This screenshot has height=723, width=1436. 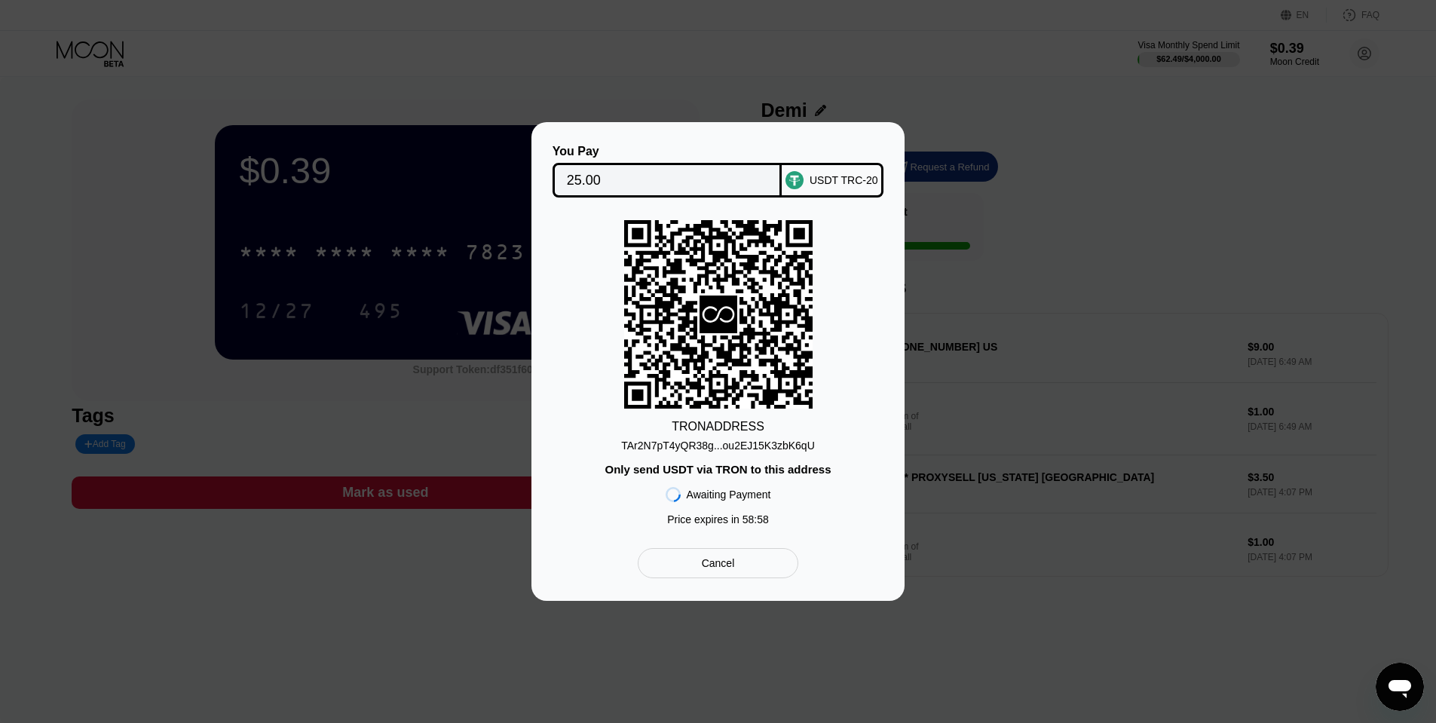 What do you see at coordinates (843, 180) in the screenshot?
I see `div: USDT TRC-20` at bounding box center [843, 180].